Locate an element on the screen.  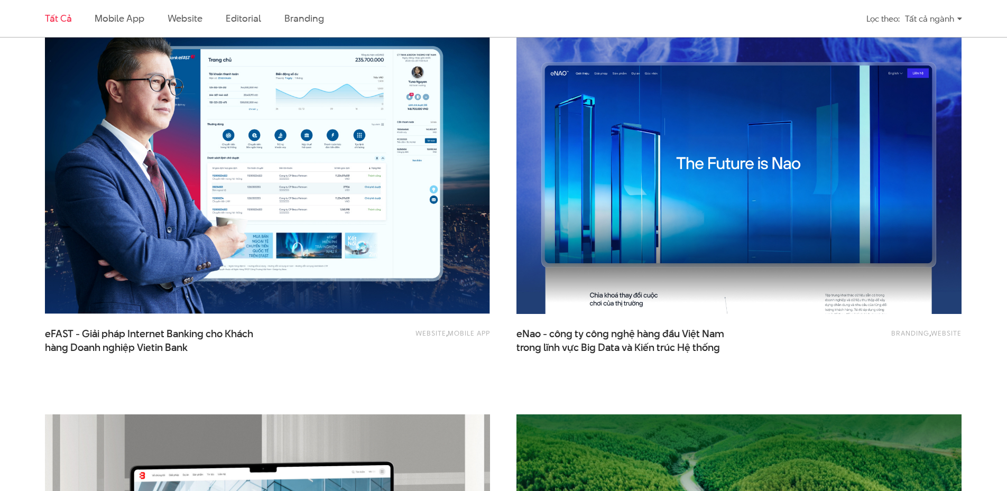
span: trong lĩnh vực Big Data và Kiến trúc Hệ thống is located at coordinates (618, 348).